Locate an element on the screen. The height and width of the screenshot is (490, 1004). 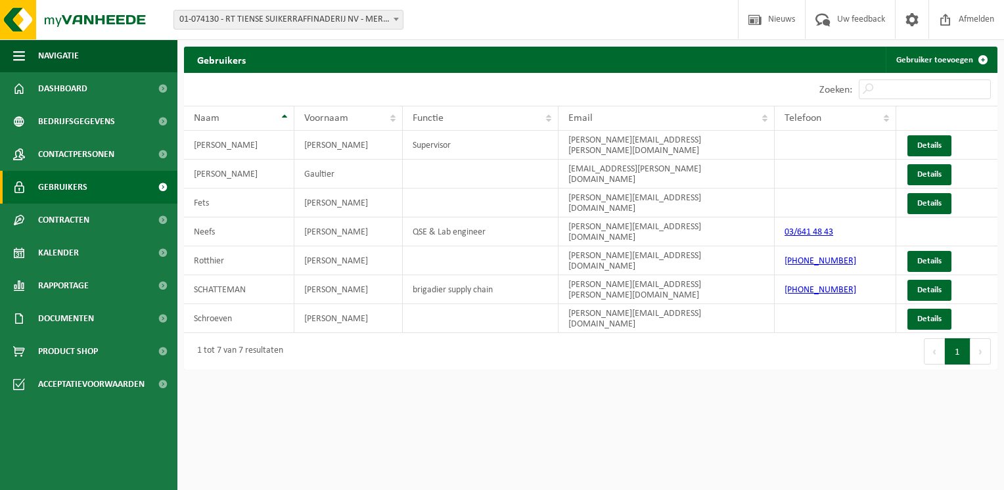
td: Neefs is located at coordinates (239, 232).